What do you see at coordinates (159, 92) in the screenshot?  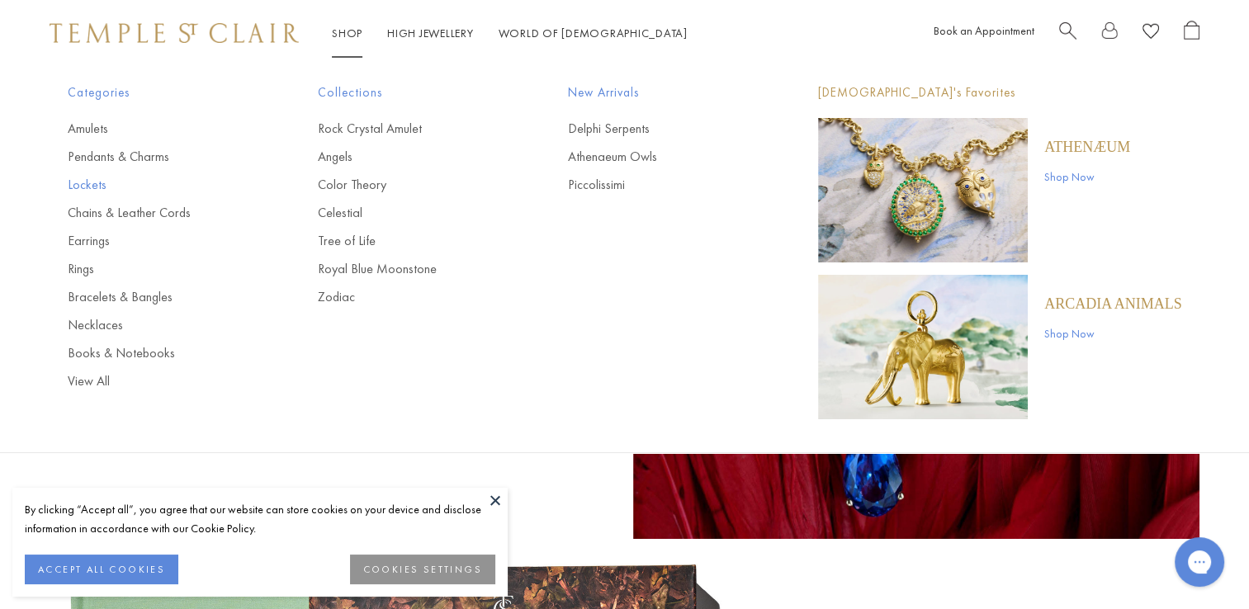 I see `span: Categories` at bounding box center [159, 92].